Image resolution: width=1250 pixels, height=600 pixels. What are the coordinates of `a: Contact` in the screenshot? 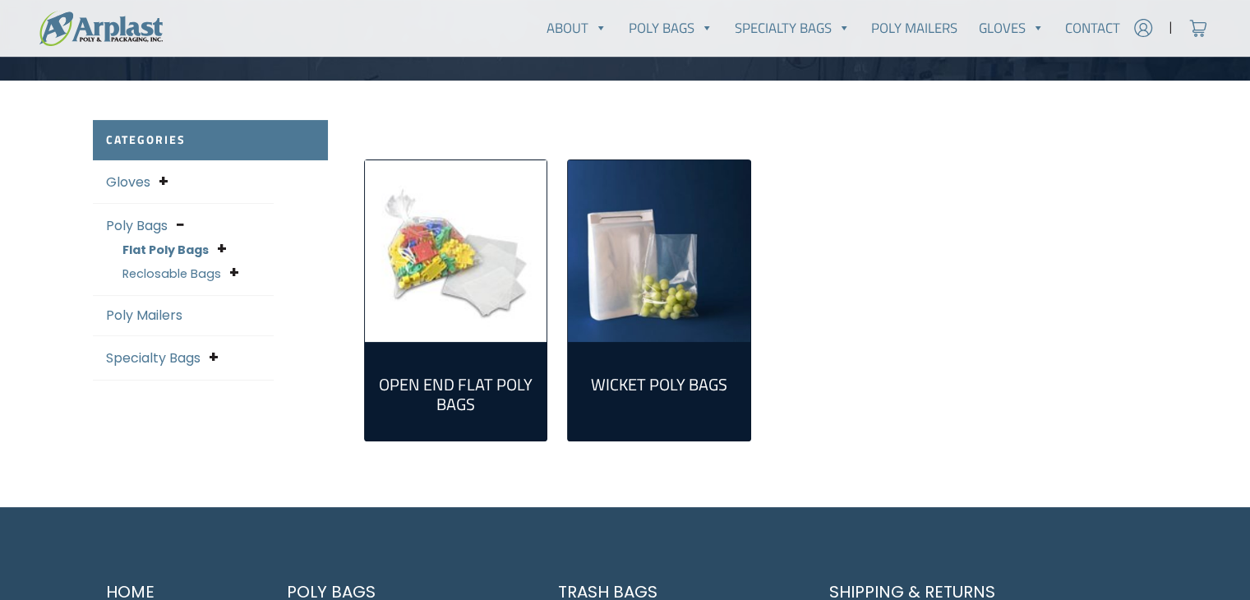 It's located at (1092, 28).